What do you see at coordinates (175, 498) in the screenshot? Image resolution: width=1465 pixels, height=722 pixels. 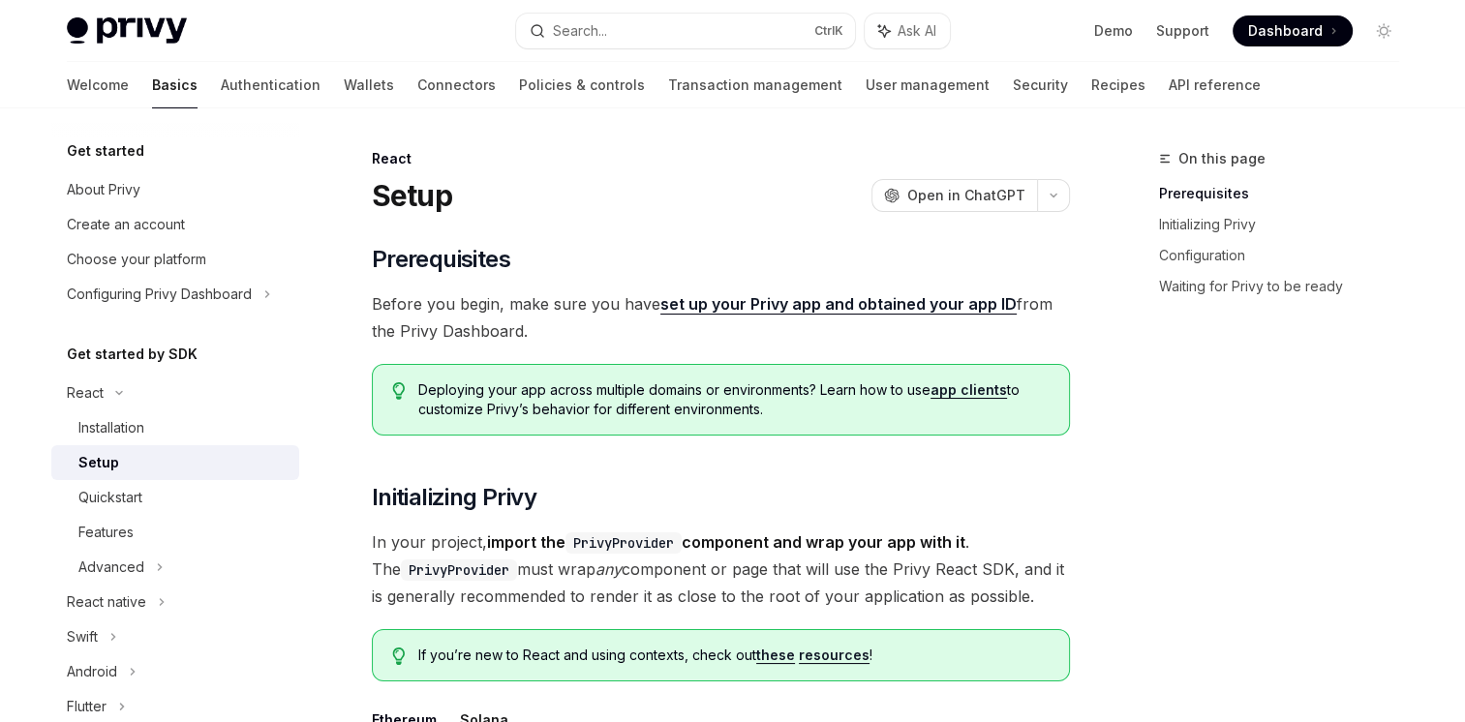 I see `a: Quickstart` at bounding box center [175, 498].